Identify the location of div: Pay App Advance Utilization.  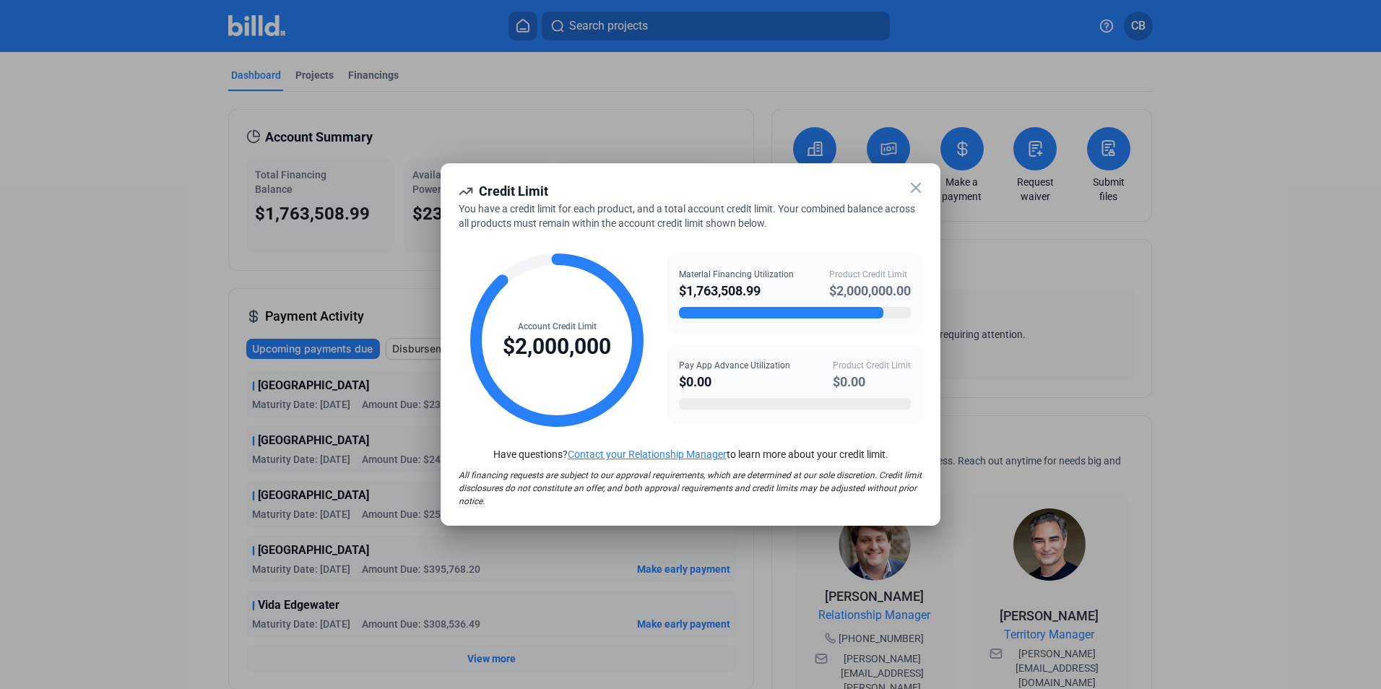
(735, 366).